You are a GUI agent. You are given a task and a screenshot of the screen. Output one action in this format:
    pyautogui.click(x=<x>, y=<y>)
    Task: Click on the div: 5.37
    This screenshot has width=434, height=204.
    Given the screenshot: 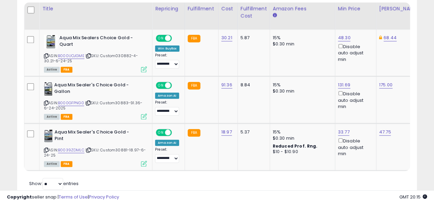 What is the action you would take?
    pyautogui.click(x=253, y=132)
    